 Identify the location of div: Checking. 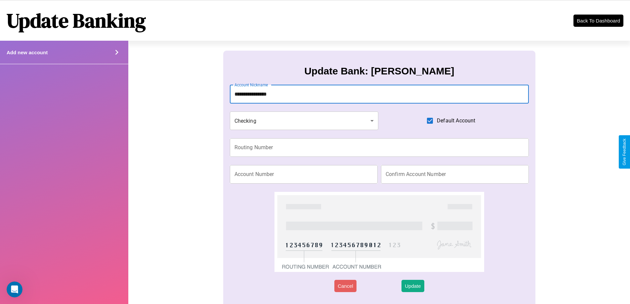
(304, 121).